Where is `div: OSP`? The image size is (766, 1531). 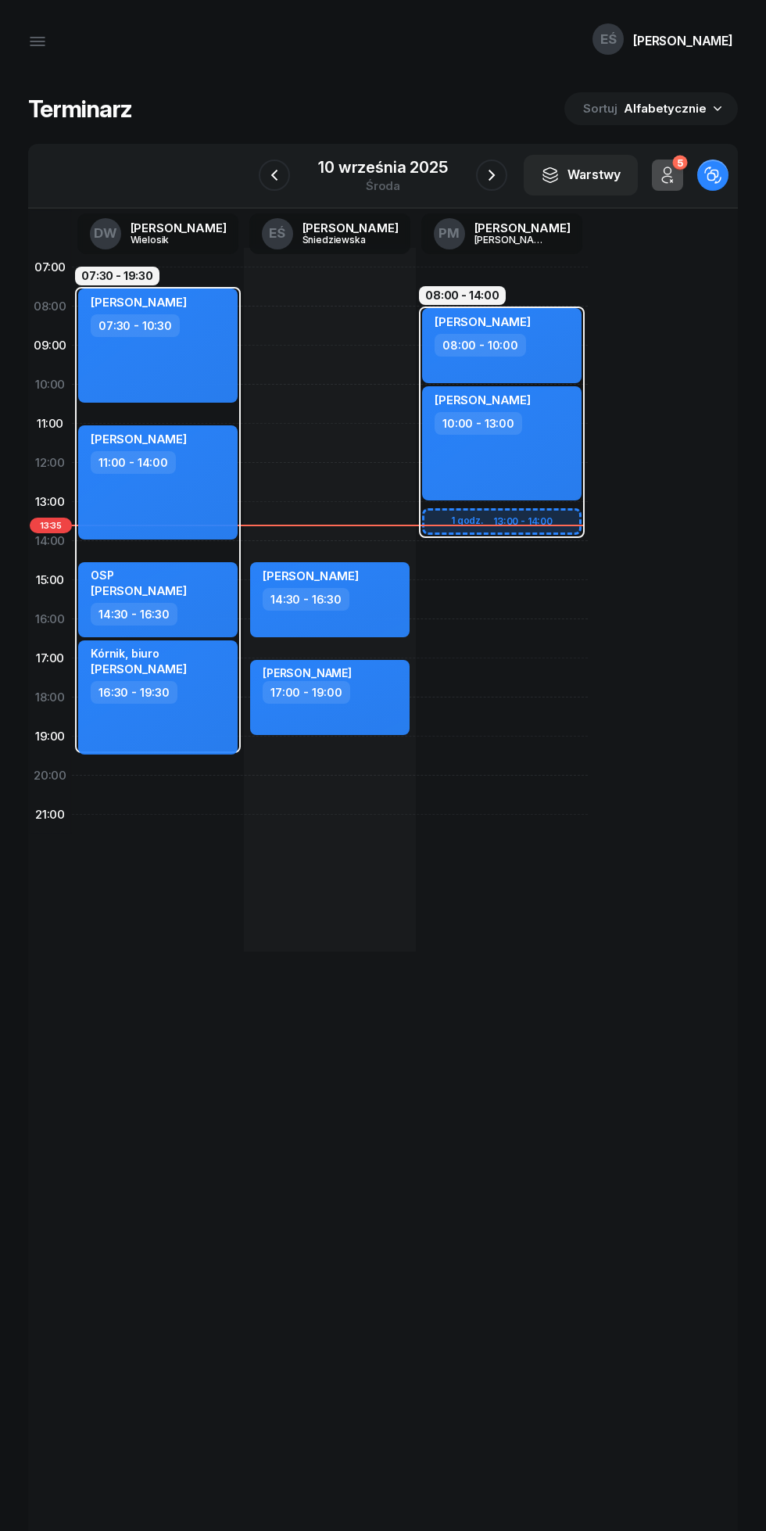 div: OSP is located at coordinates (138, 575).